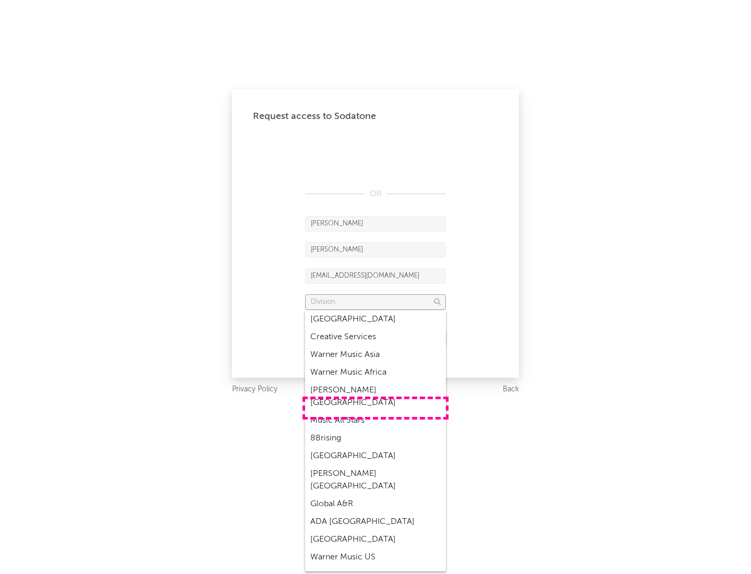 The image size is (751, 574). Describe the element at coordinates (376, 302) in the screenshot. I see `input: Division` at that location.